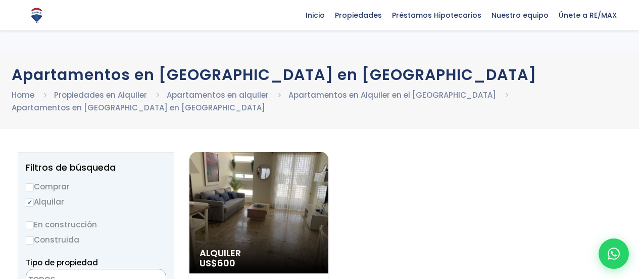 The width and height of the screenshot is (639, 279). I want to click on span: Propiedades, so click(358, 15).